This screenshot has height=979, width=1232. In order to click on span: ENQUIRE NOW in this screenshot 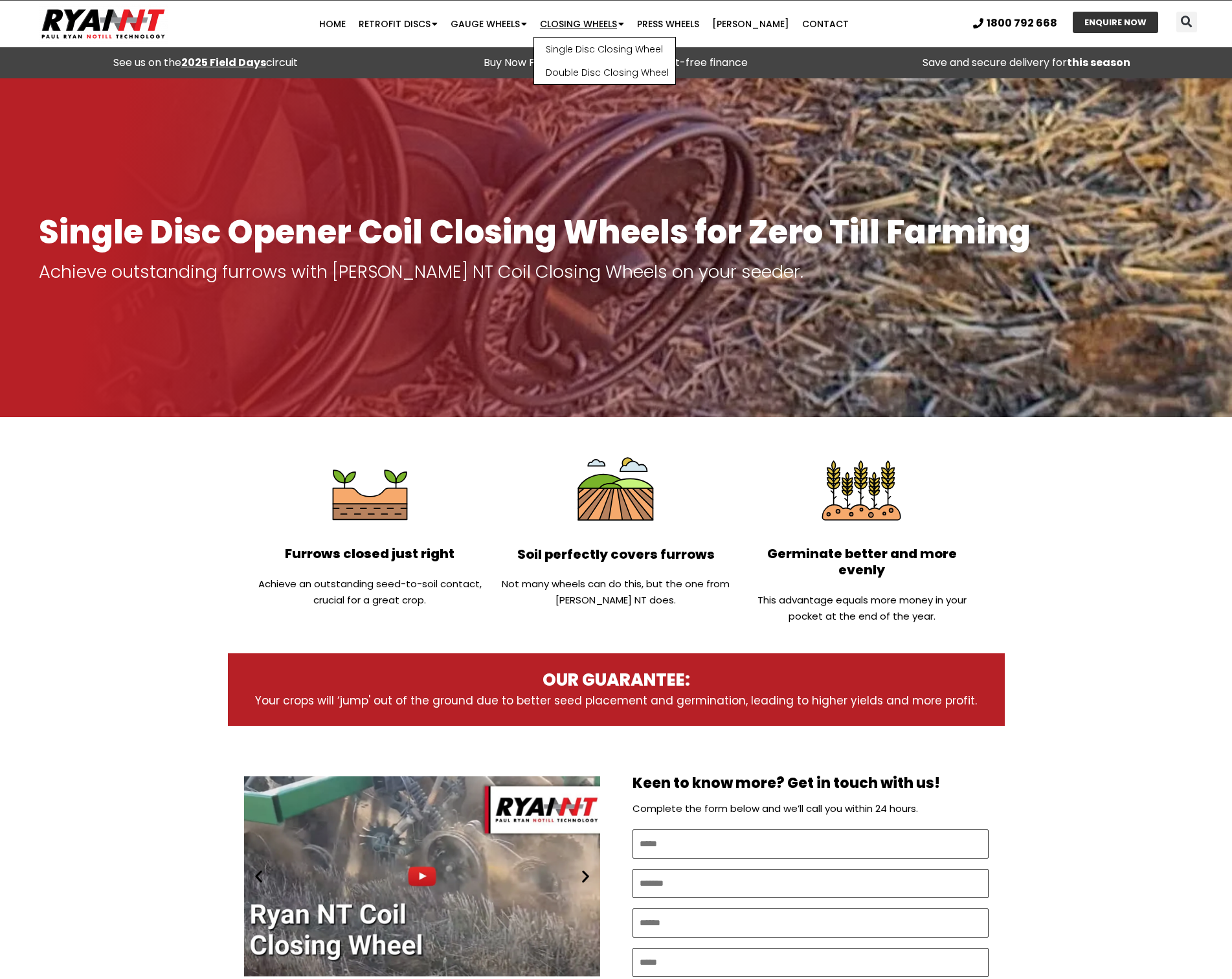, I will do `click(1115, 22)`.